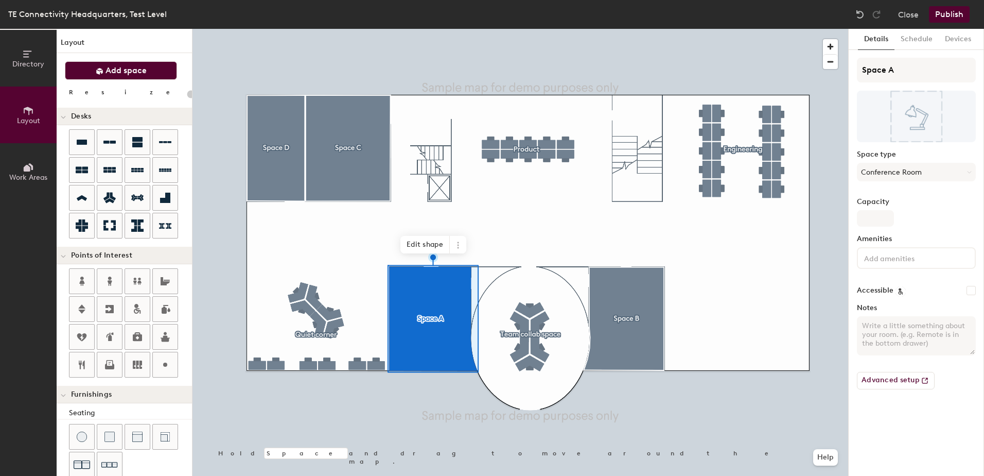 The image size is (984, 476). Describe the element at coordinates (916, 202) in the screenshot. I see `label: Capacity` at that location.